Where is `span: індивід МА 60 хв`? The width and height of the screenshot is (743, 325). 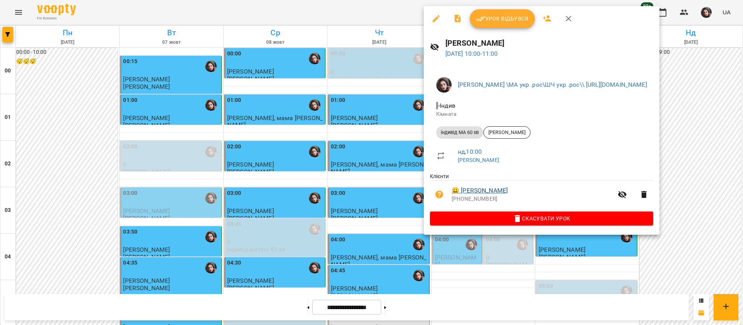
span: індивід МА 60 хв is located at coordinates (460, 132).